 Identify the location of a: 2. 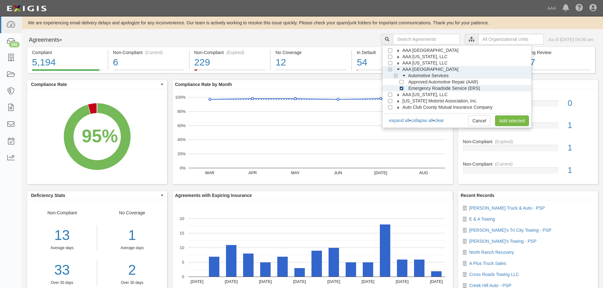
(132, 270).